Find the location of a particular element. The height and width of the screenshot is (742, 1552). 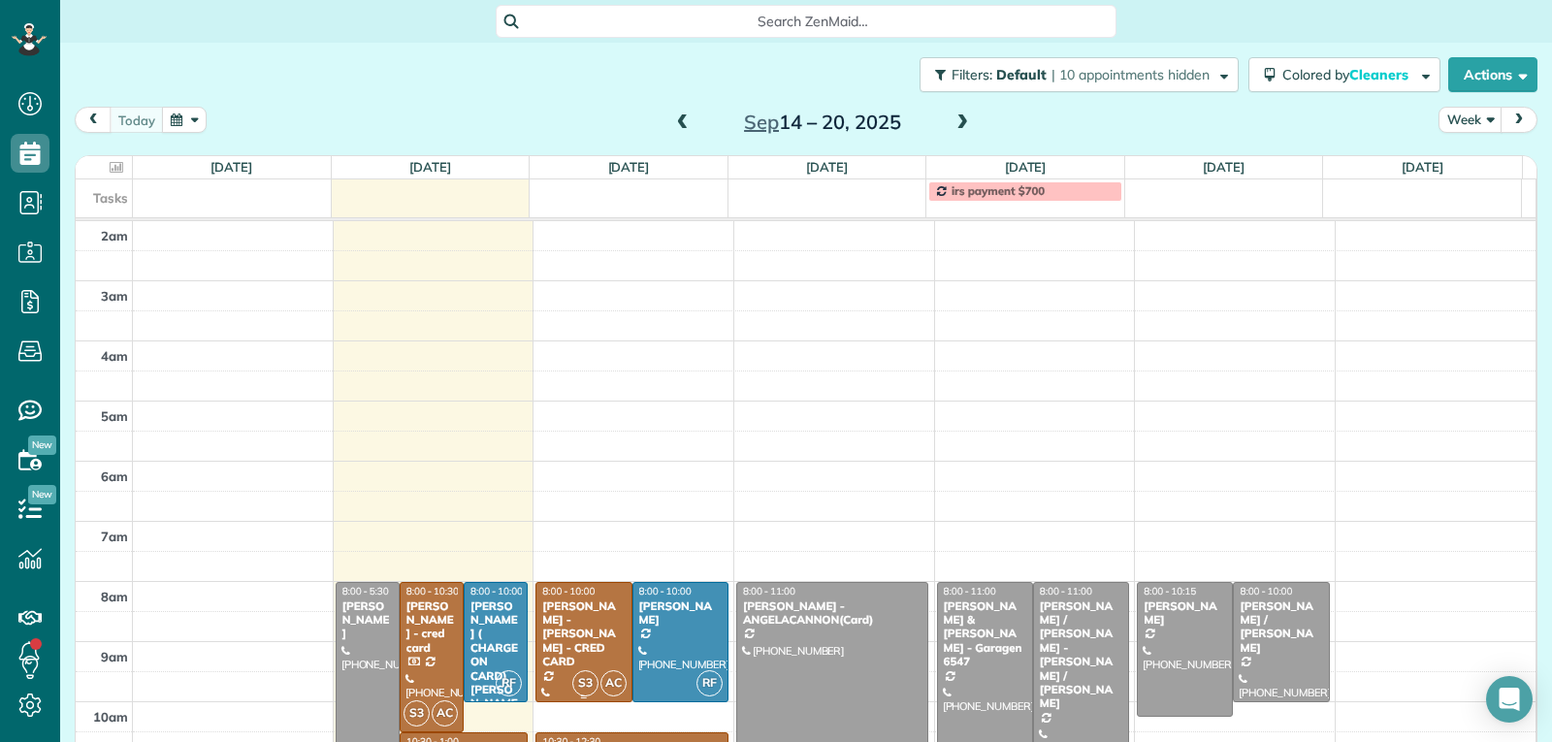

div: Open Intercom Messenger is located at coordinates (1510, 699).